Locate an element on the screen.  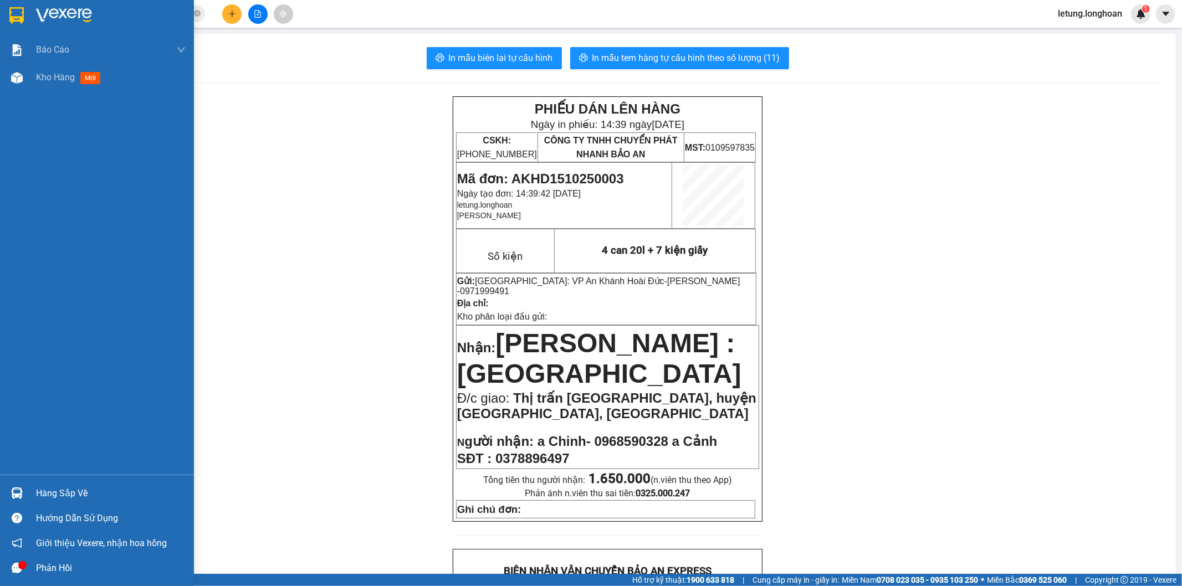
span: Tổng tiền thu người nhận: is located at coordinates (607, 480).